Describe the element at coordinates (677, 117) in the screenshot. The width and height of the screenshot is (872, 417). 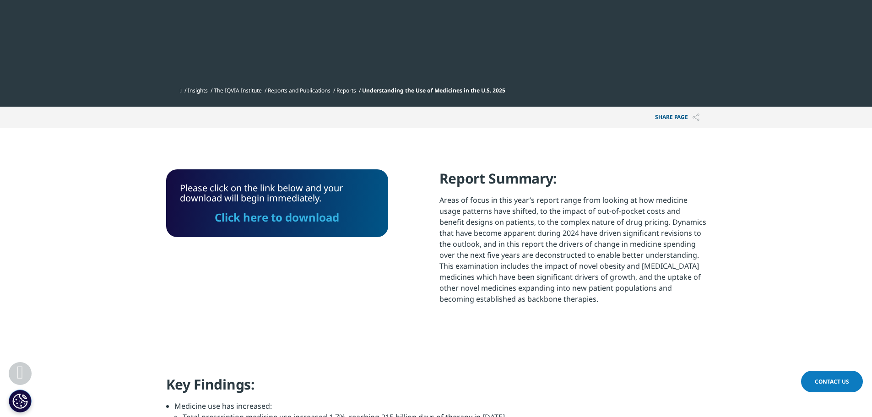
I see `p: Share PAGE` at that location.